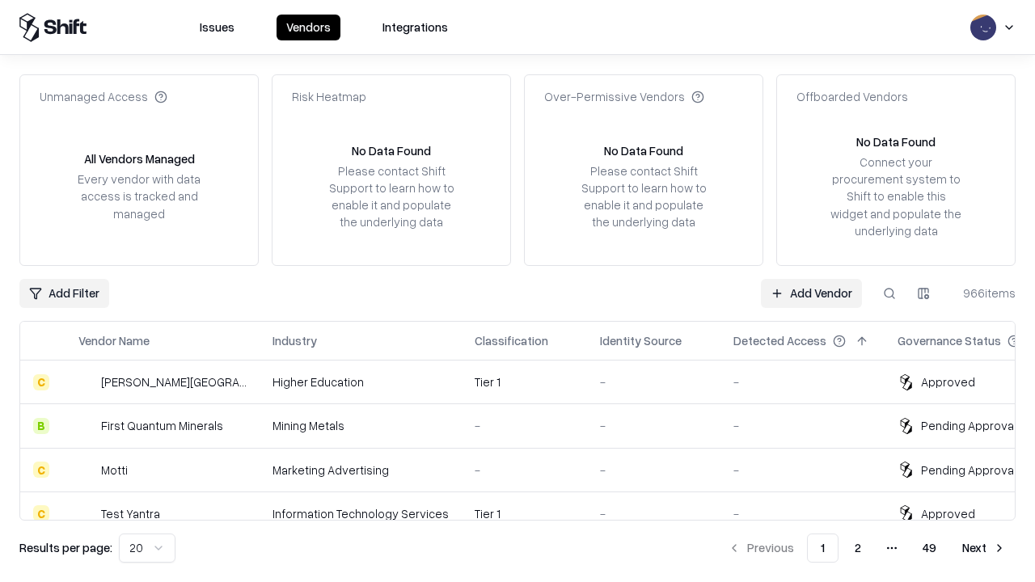 The image size is (1035, 582). Describe the element at coordinates (929, 548) in the screenshot. I see `button: 49` at that location.